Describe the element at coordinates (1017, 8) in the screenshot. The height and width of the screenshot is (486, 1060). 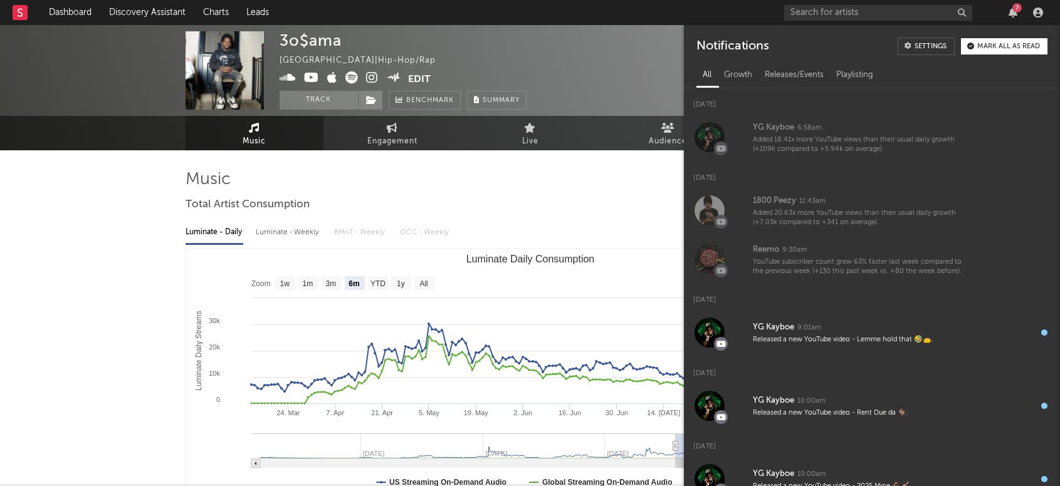
I see `div: 7` at that location.